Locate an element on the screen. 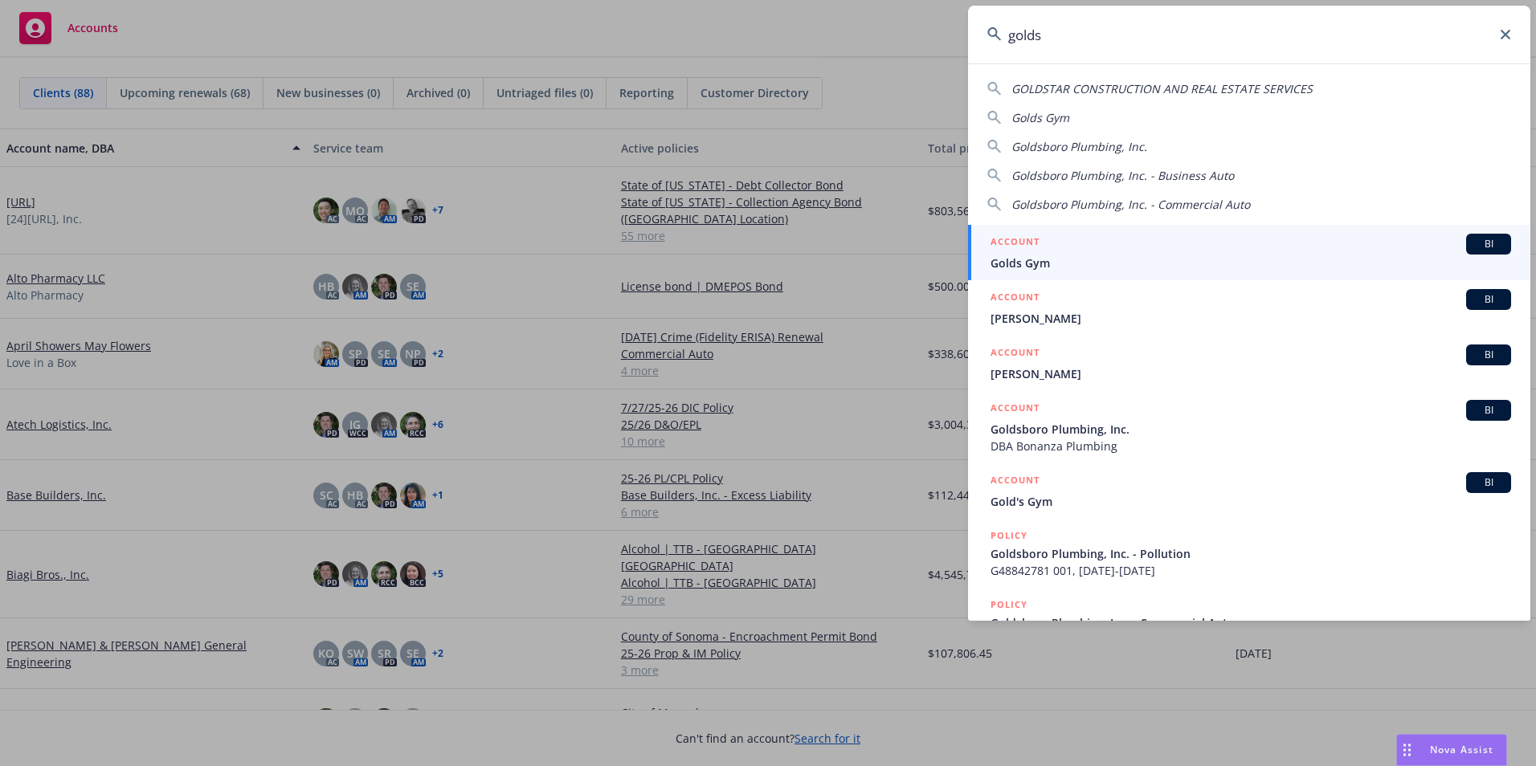 This screenshot has height=766, width=1536. span: Gold's Gym is located at coordinates (1251, 501).